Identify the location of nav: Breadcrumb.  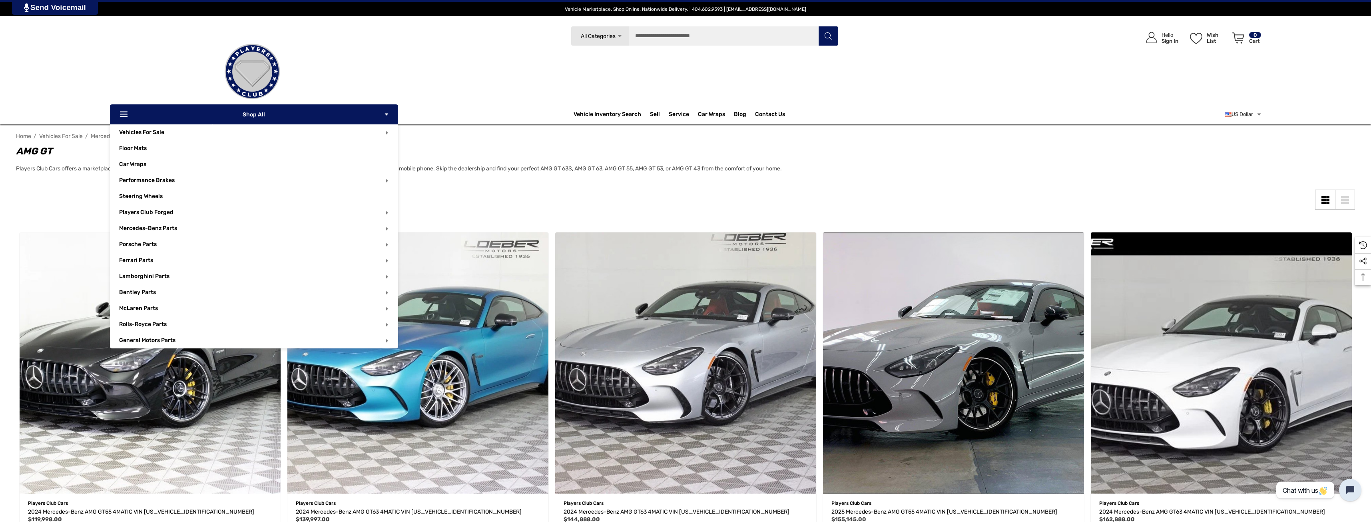
(686, 136).